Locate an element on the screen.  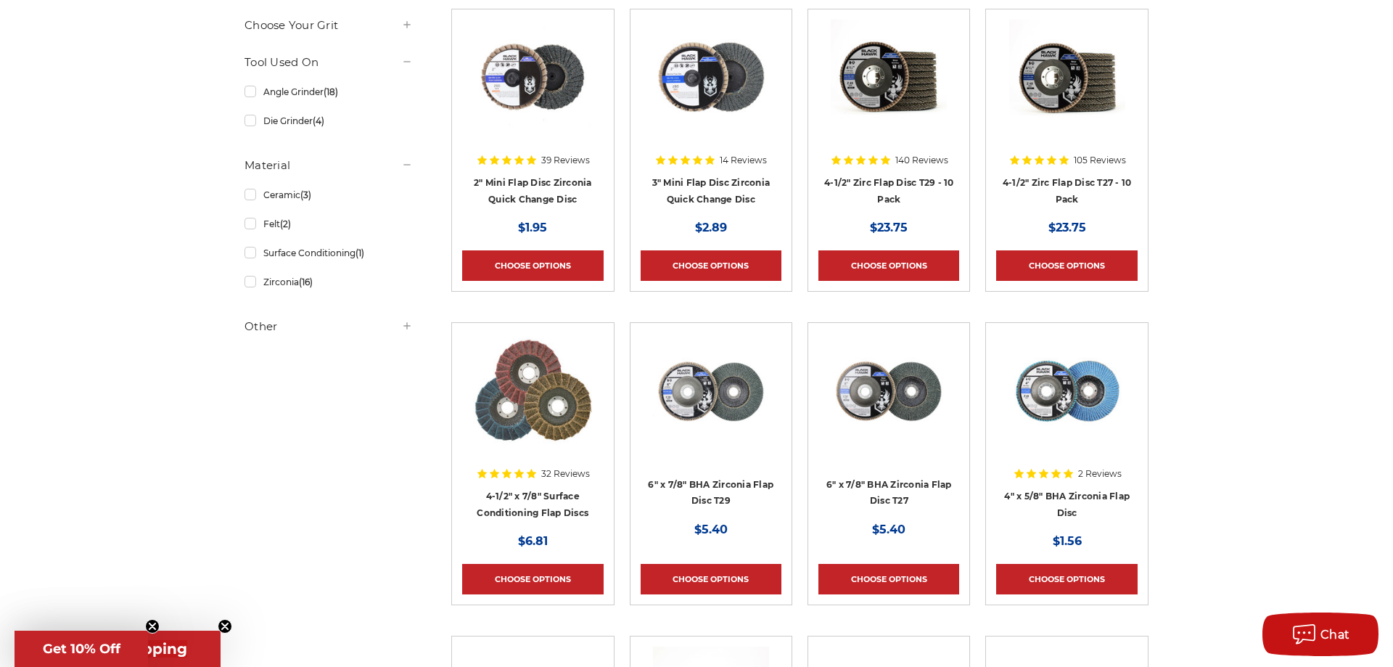
span: 14 Reviews is located at coordinates (743, 160).